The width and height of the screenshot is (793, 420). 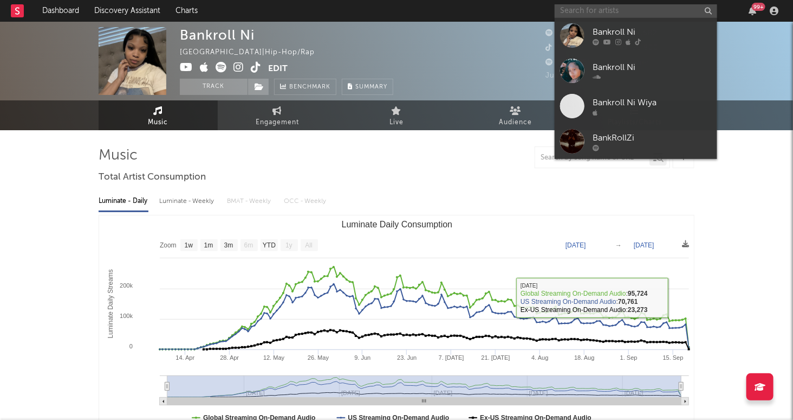 I want to click on a: BankRollZi, so click(x=636, y=141).